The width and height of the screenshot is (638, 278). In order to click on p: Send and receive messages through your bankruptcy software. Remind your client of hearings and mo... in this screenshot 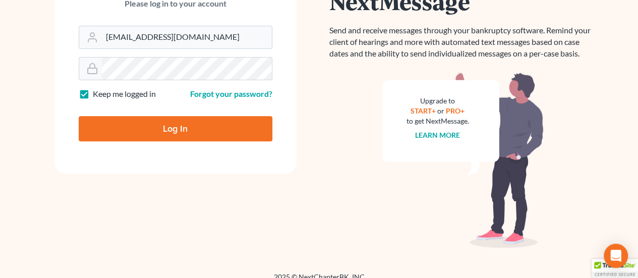, I will do `click(463, 42)`.